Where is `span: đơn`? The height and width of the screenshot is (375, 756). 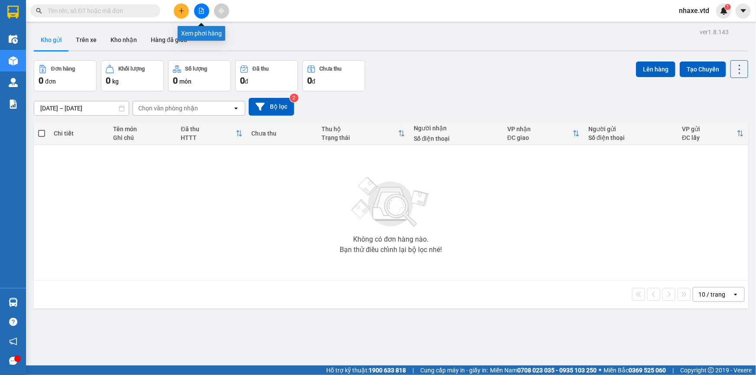
span: đơn is located at coordinates (50, 81).